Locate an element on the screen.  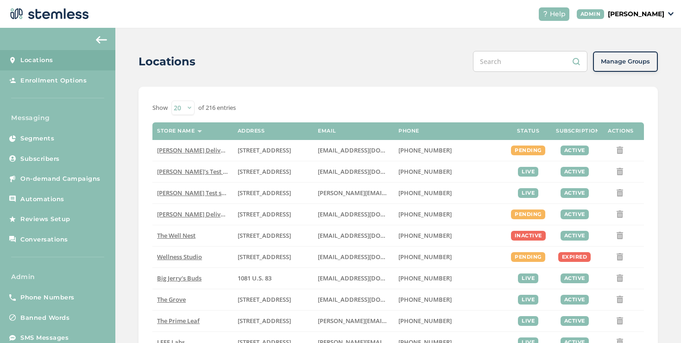
span: Manage Groups is located at coordinates (625, 62).